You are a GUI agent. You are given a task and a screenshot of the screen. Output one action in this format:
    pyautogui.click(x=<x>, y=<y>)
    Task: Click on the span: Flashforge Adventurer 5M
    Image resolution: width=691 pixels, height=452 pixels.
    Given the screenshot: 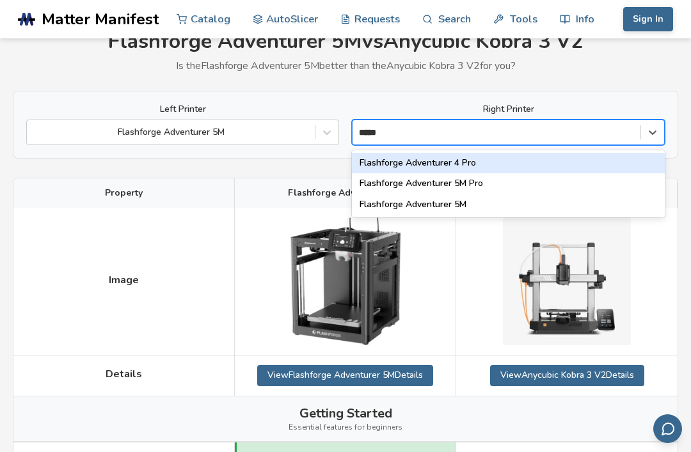 What is the action you would take?
    pyautogui.click(x=345, y=193)
    